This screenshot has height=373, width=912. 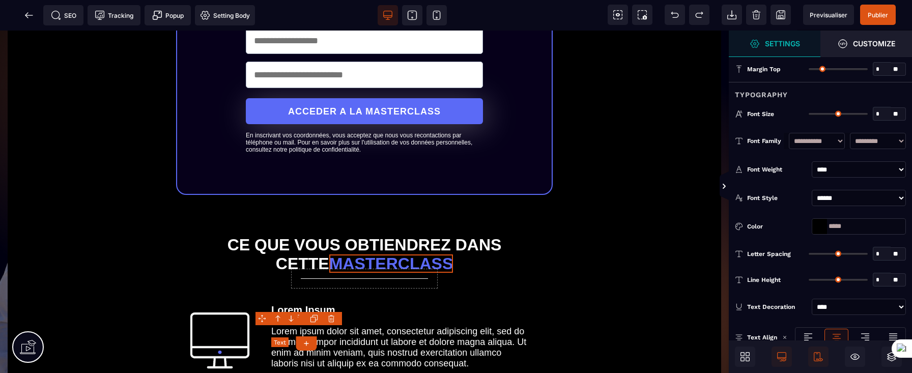 I want to click on button: ACCEDER A LA MASTERCLASS, so click(x=365, y=80).